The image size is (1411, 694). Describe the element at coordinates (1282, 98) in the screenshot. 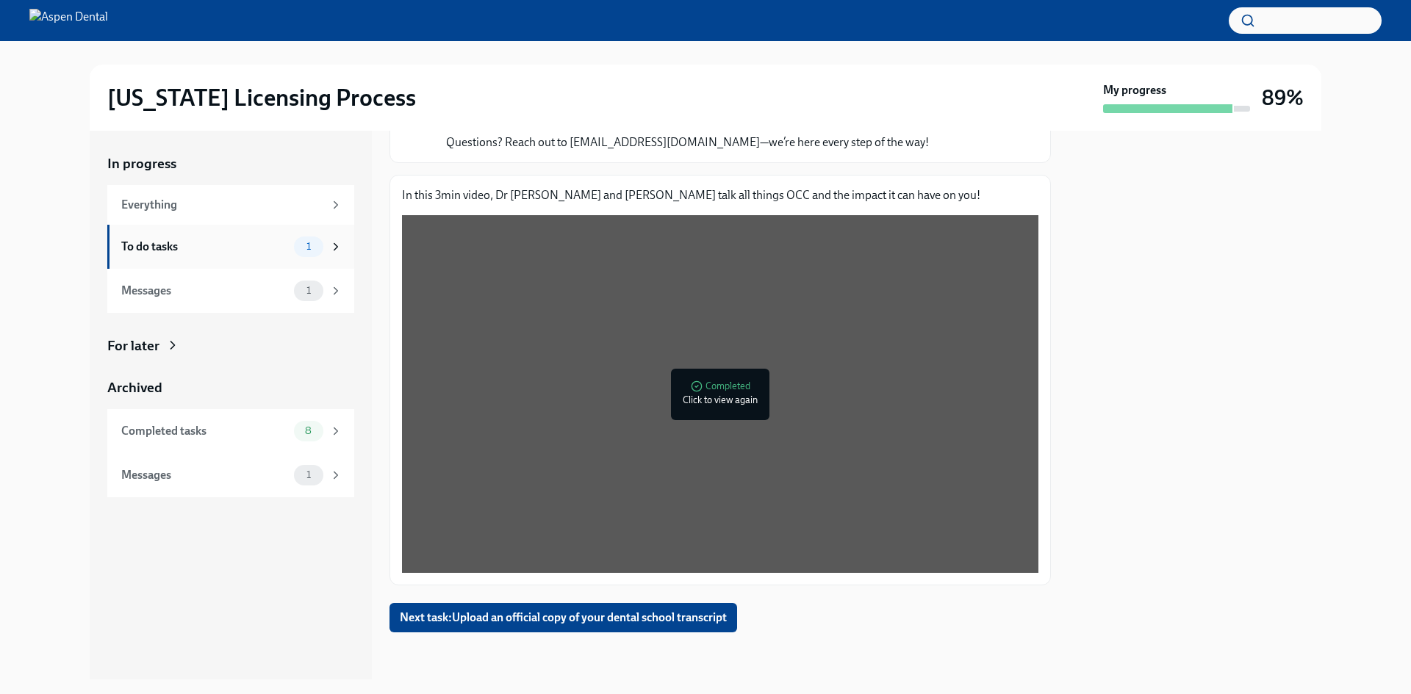

I see `h3: 89%` at that location.